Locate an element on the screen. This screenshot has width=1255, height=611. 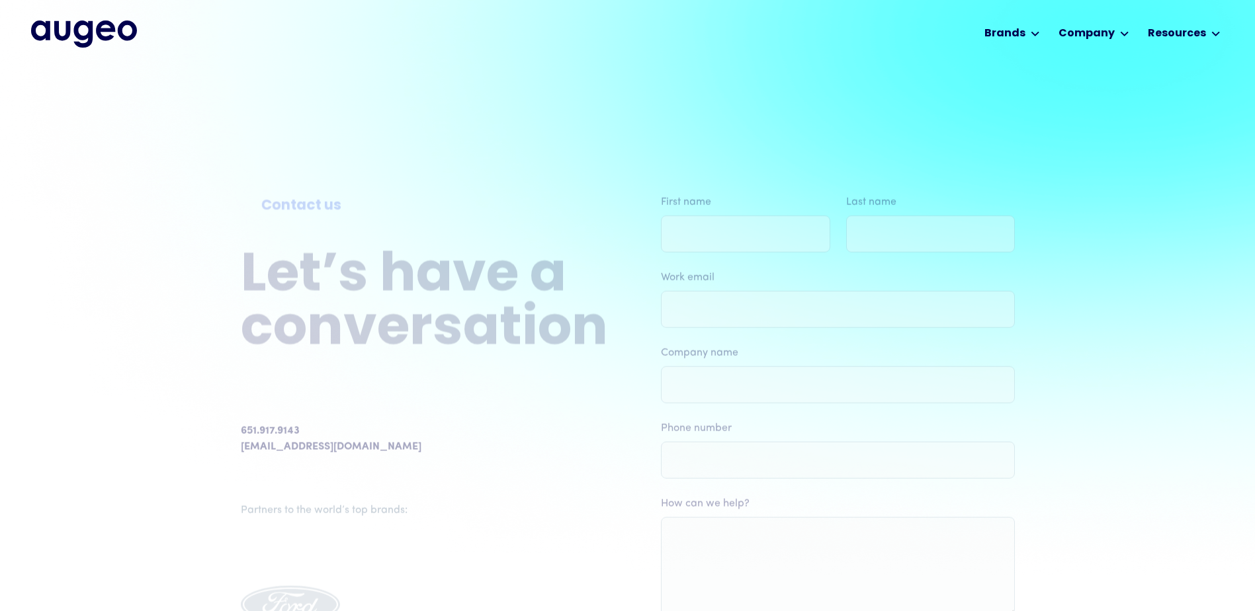
label: Last name is located at coordinates (930, 202).